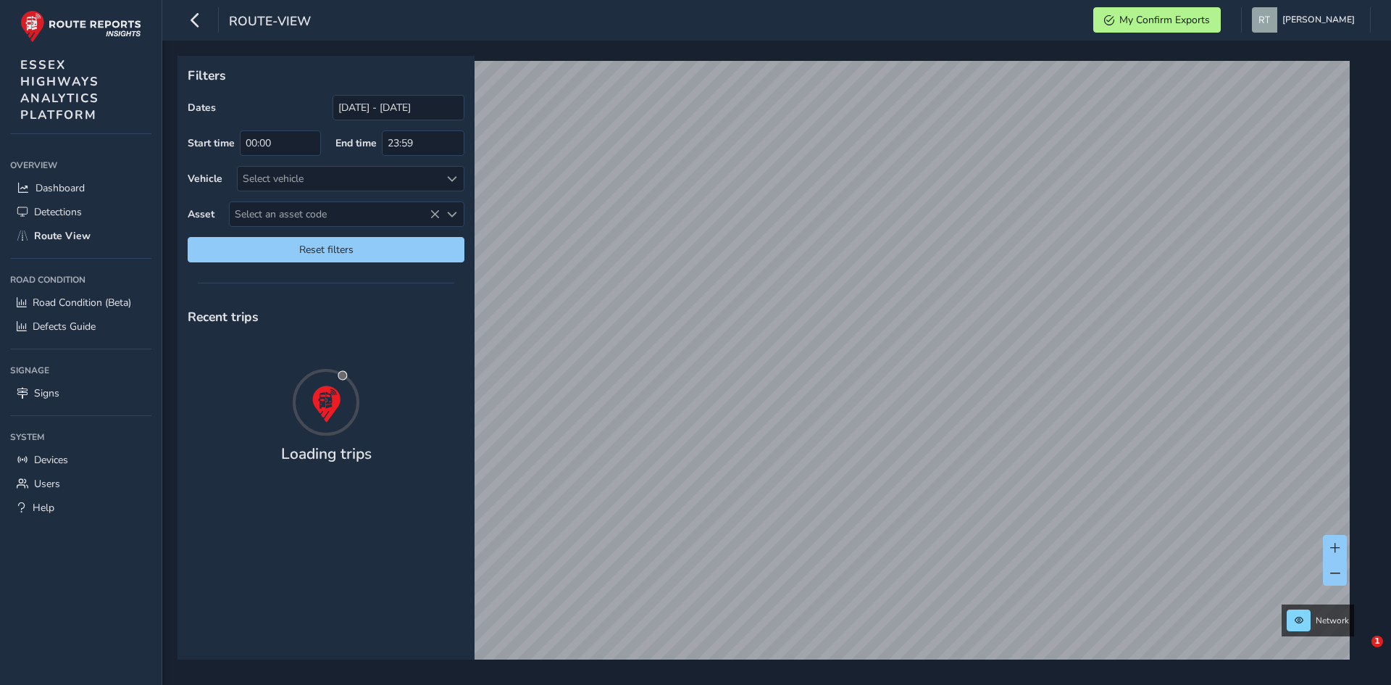 This screenshot has width=1391, height=685. I want to click on p: Filters, so click(326, 75).